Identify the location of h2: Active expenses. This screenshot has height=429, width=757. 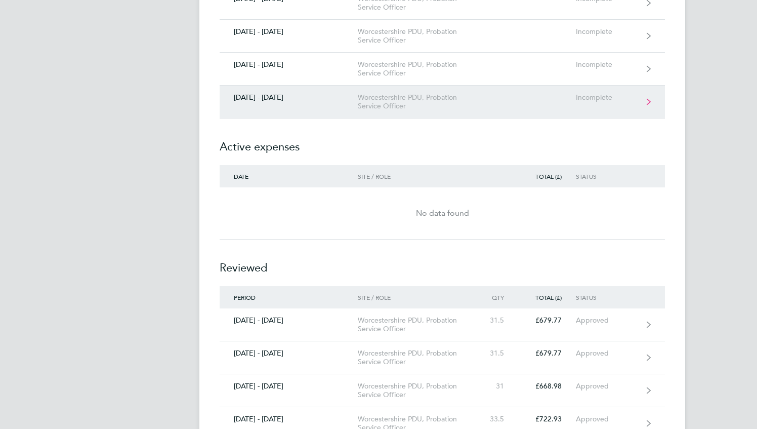
(442, 142).